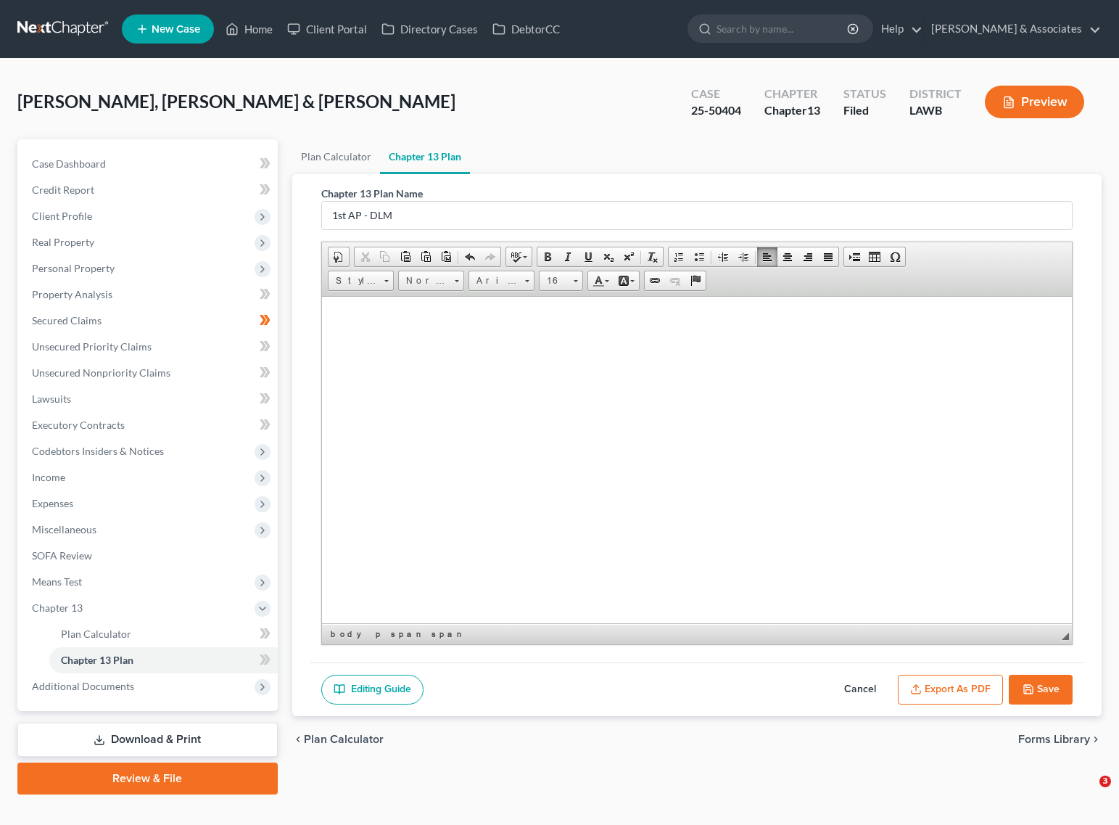 This screenshot has width=1119, height=825. I want to click on a: Lawsuits, so click(149, 399).